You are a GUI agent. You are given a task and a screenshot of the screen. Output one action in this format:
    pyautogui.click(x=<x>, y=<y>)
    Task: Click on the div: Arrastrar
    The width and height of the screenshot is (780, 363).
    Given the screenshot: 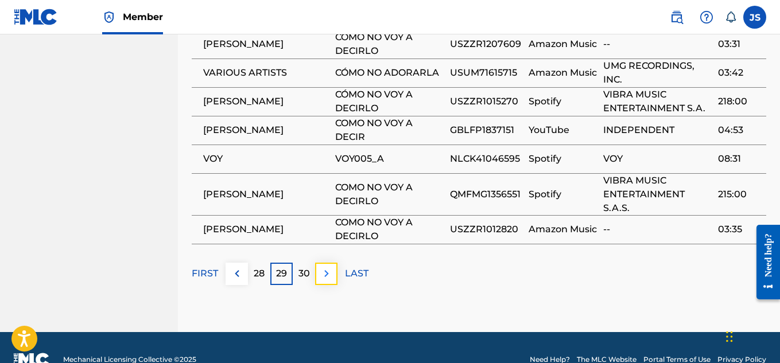 What is the action you would take?
    pyautogui.click(x=729, y=337)
    